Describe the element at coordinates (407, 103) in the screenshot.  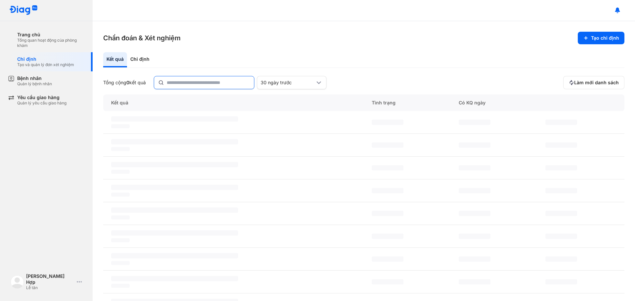
I see `div: Tình trạng` at that location.